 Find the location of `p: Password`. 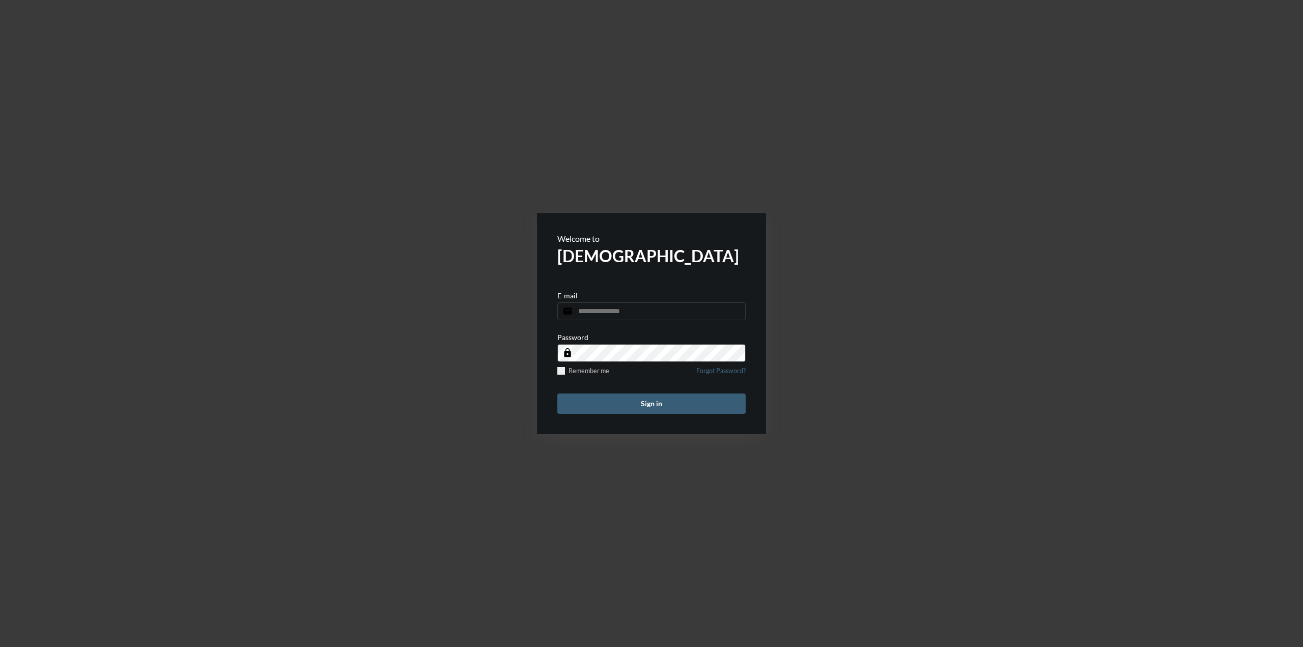

p: Password is located at coordinates (572, 337).